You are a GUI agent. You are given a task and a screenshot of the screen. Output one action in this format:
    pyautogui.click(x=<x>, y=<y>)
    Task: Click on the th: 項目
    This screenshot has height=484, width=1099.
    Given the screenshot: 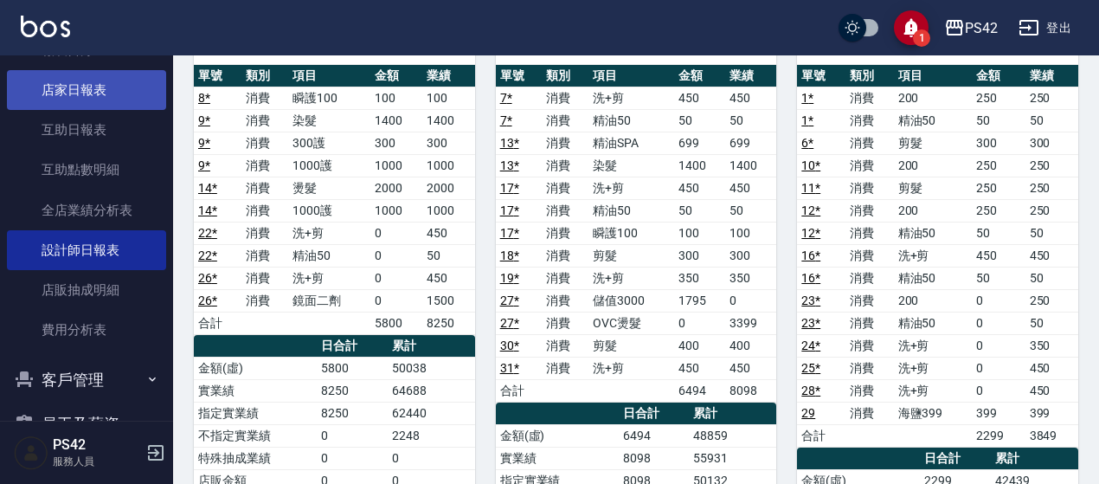 What is the action you would take?
    pyautogui.click(x=631, y=76)
    